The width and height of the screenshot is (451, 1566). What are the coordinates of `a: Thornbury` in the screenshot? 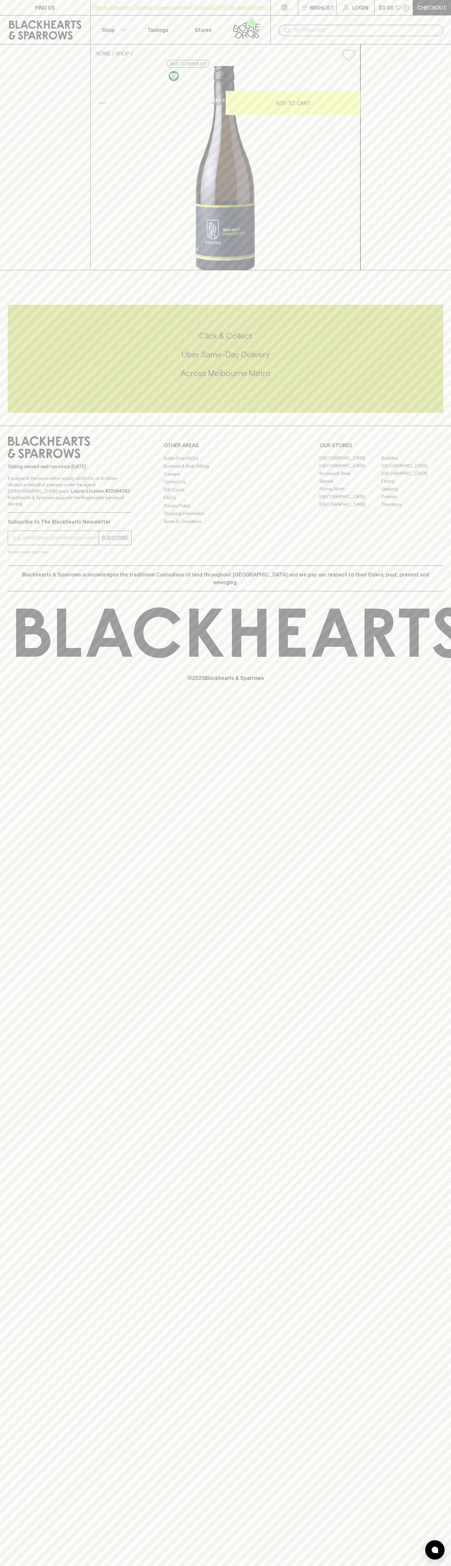 It's located at (412, 505).